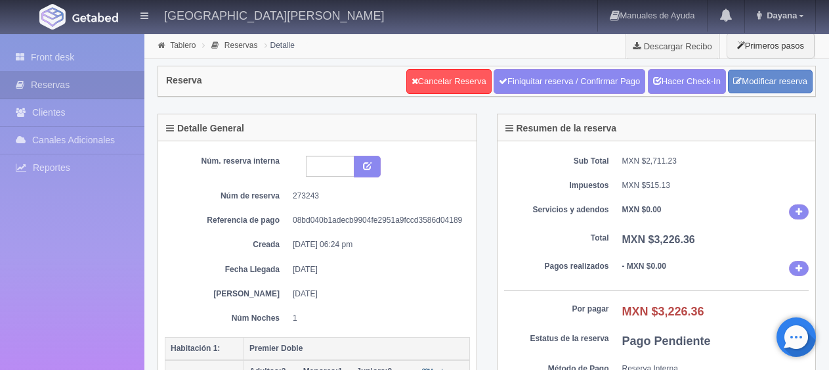 Image resolution: width=829 pixels, height=370 pixels. What do you see at coordinates (687, 81) in the screenshot?
I see `a: Hacer Check-In` at bounding box center [687, 81].